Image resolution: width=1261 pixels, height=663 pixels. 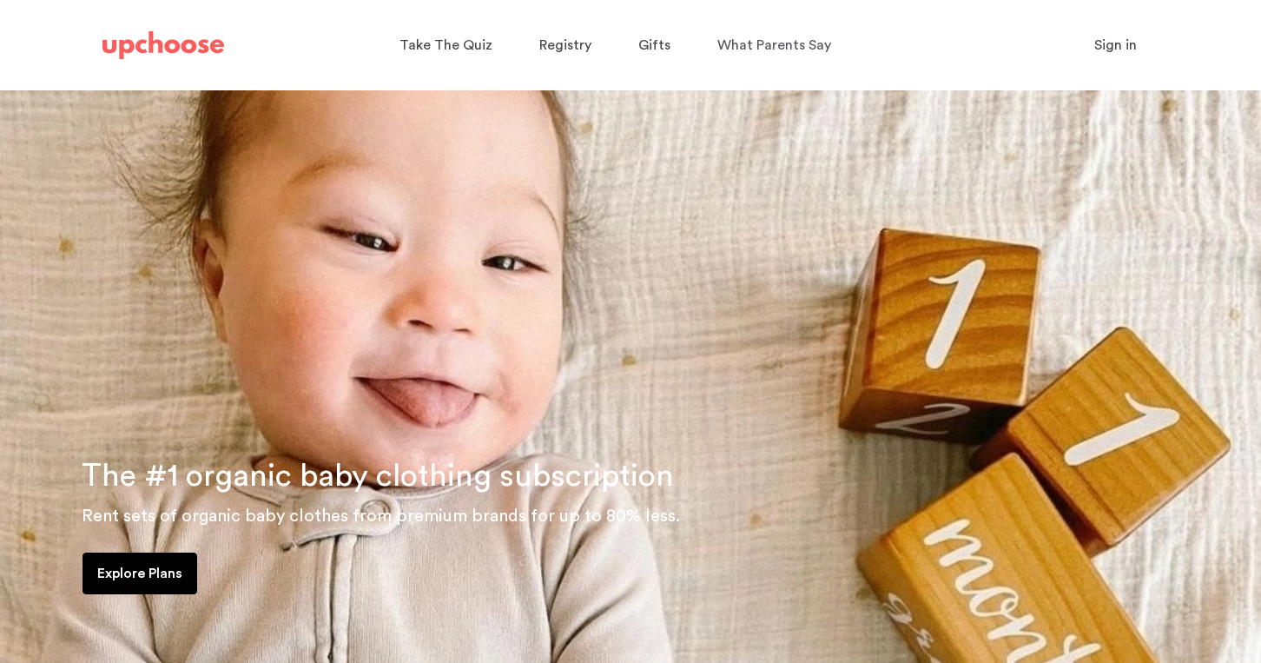 I want to click on a: UpChoose, so click(x=163, y=45).